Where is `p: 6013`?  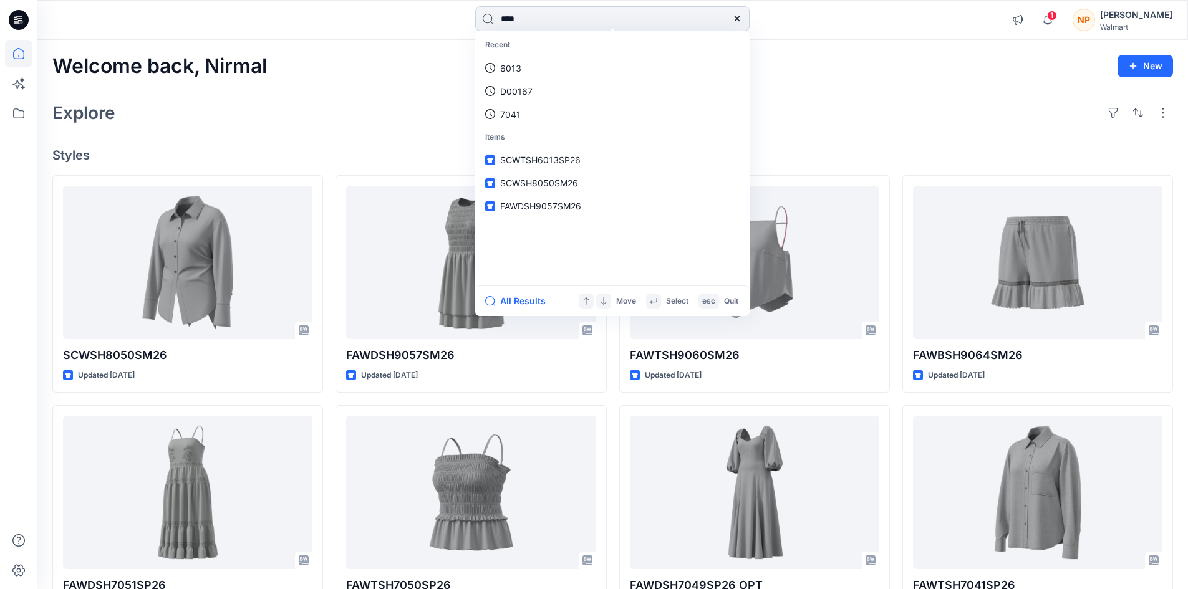
p: 6013 is located at coordinates (511, 68).